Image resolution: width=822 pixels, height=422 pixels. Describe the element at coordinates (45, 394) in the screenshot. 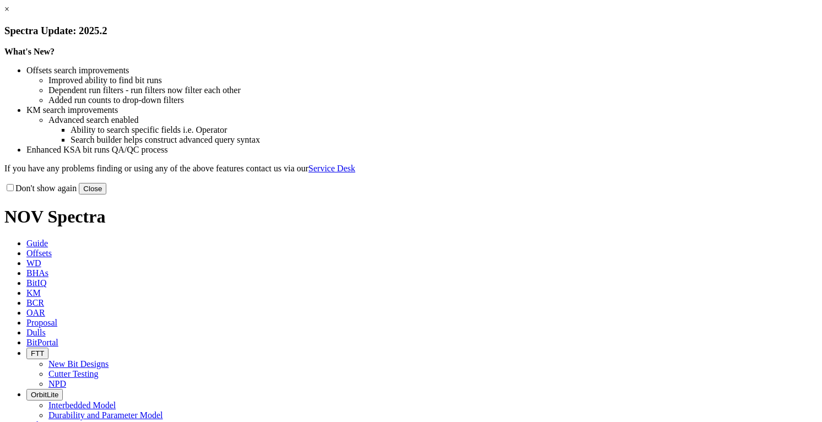

I see `span: OrbitLite` at that location.